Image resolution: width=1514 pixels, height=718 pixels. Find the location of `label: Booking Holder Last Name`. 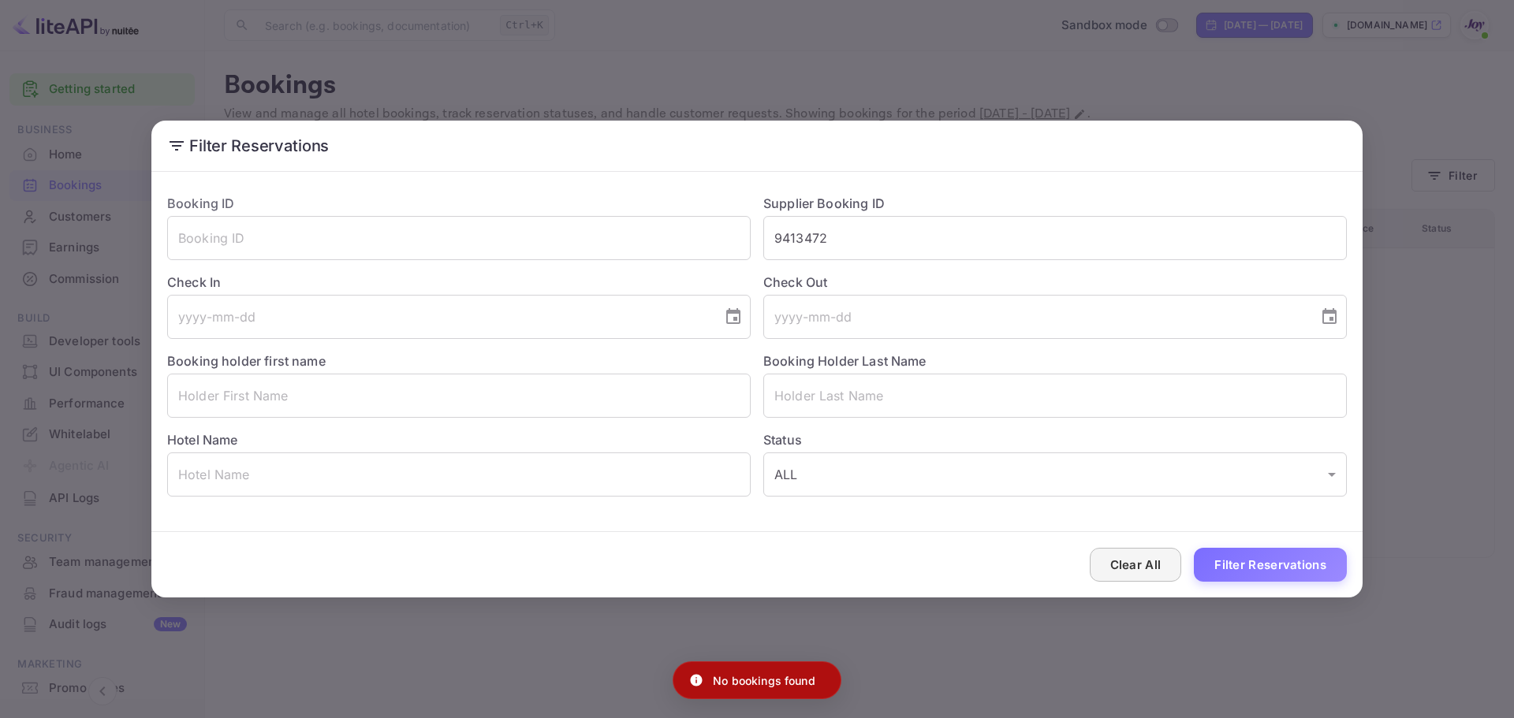

label: Booking Holder Last Name is located at coordinates (845, 361).